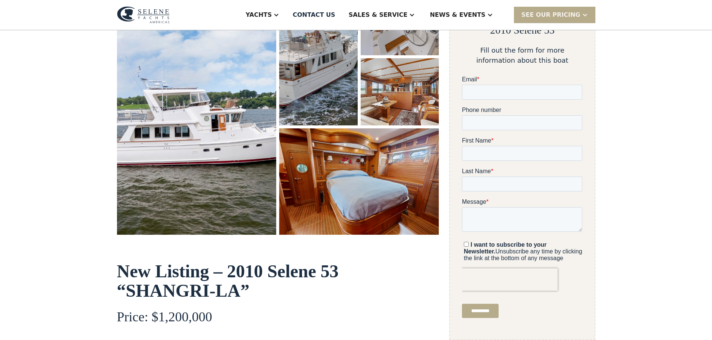 The width and height of the screenshot is (712, 340). Describe the element at coordinates (378, 15) in the screenshot. I see `div: Sales & Service` at that location.